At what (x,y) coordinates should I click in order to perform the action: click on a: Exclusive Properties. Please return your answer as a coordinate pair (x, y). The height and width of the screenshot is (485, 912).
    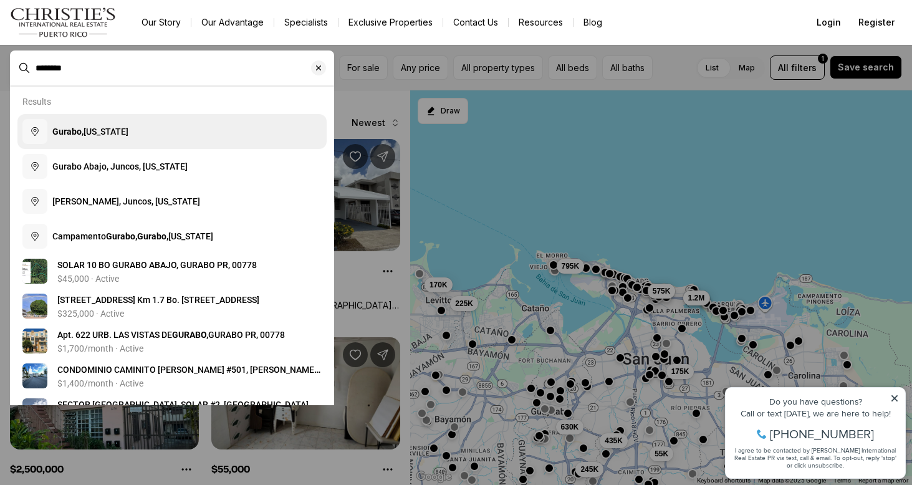
    Looking at the image, I should click on (390, 22).